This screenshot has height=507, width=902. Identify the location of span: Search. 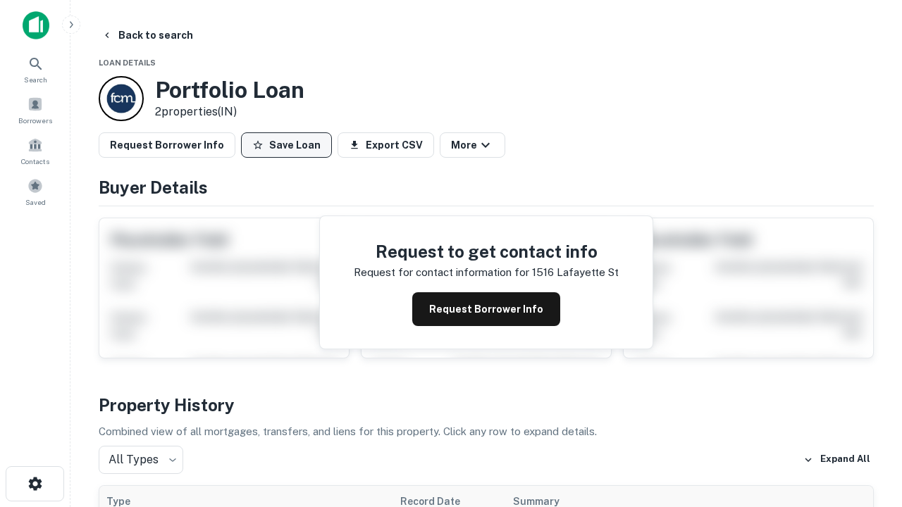
(35, 80).